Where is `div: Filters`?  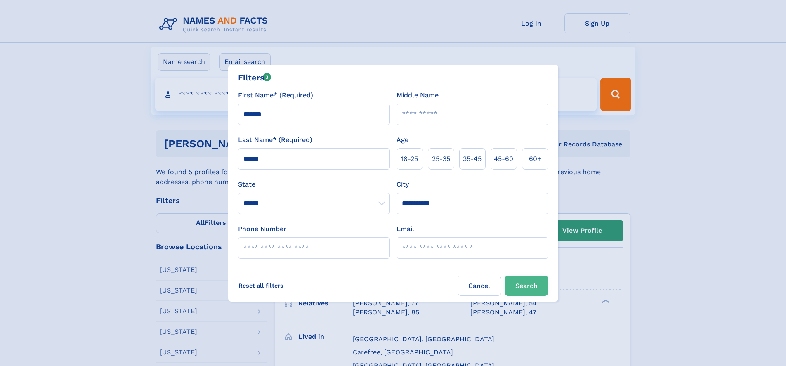
div: Filters is located at coordinates (254, 78).